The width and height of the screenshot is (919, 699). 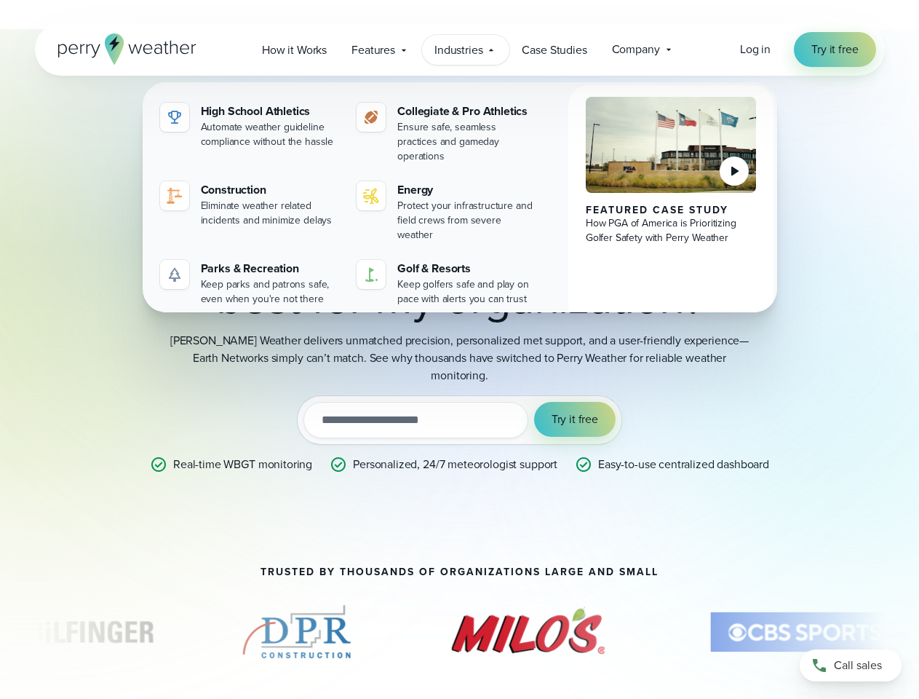 I want to click on img: Milos.svg, so click(x=528, y=632).